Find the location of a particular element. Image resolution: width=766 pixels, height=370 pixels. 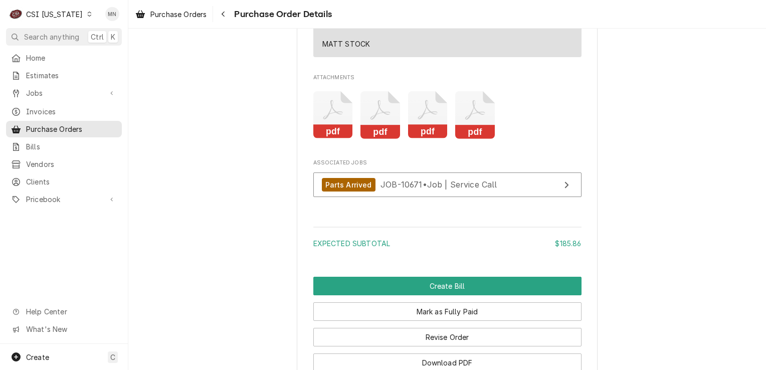

button: Revise Order is located at coordinates (447, 337).